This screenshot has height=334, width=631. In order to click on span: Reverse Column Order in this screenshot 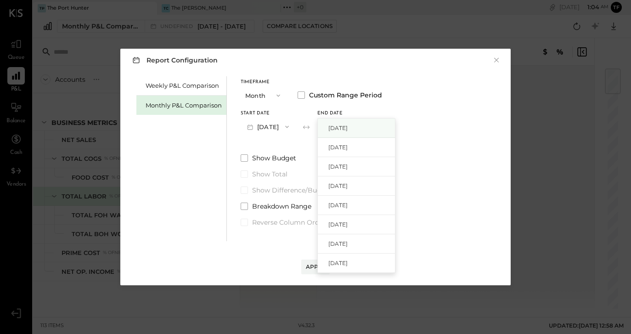, I will do `click(289, 222)`.